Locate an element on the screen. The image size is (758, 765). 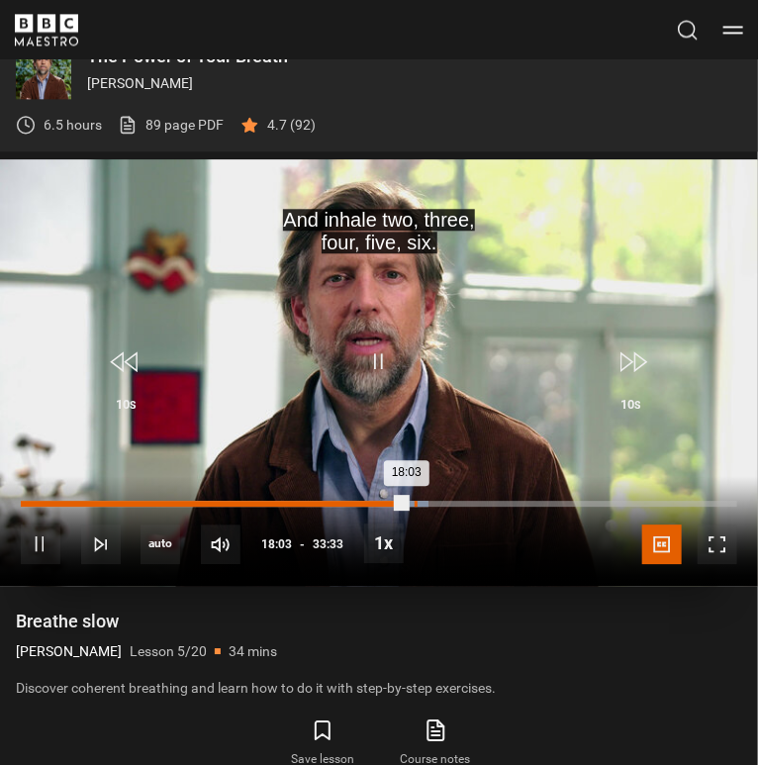
span: 18:03 is located at coordinates (276, 544).